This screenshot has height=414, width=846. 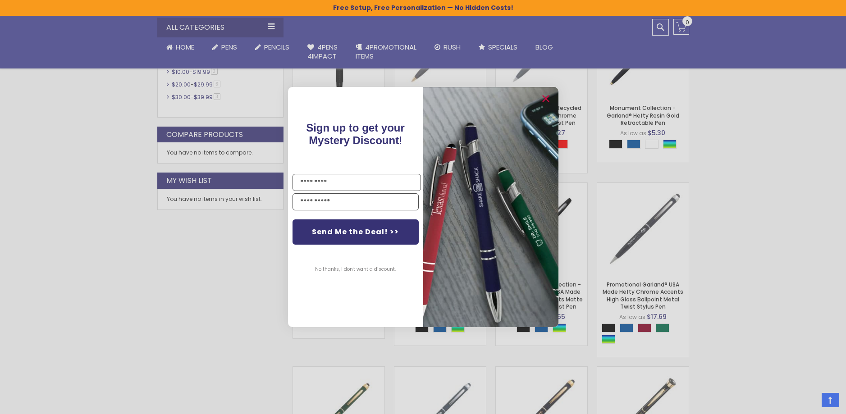 What do you see at coordinates (546, 99) in the screenshot?
I see `button: Close dialog` at bounding box center [546, 99].